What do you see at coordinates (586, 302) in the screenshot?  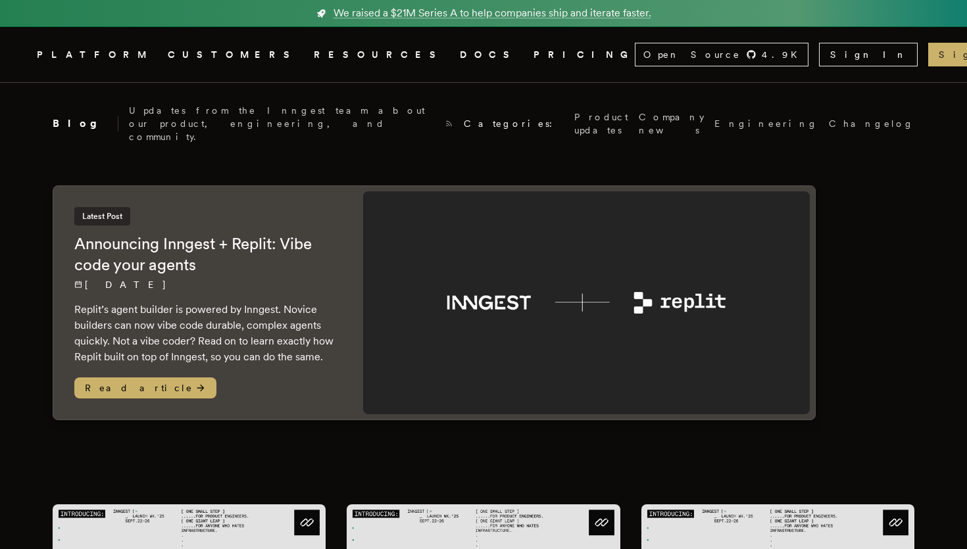 I see `img: Featured image for Announcing Inngest + Replit: Vibe code your agents blog post` at bounding box center [586, 302].